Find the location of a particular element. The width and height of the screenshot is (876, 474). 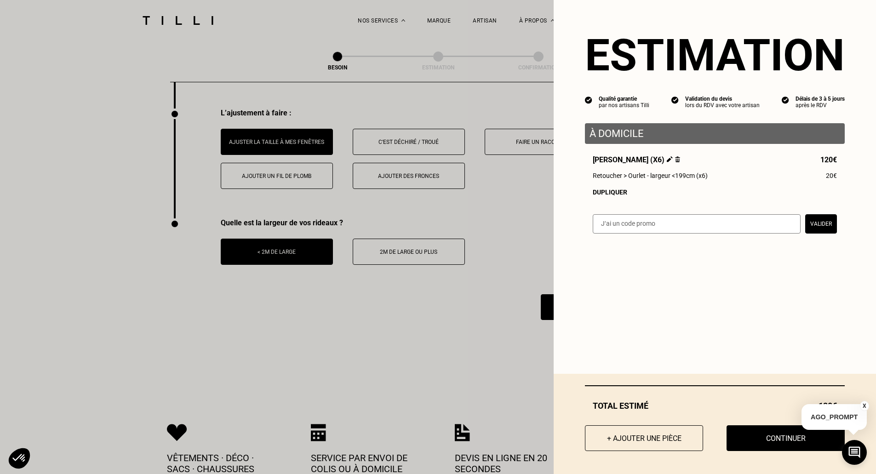

div: Total estimé is located at coordinates (715, 406).